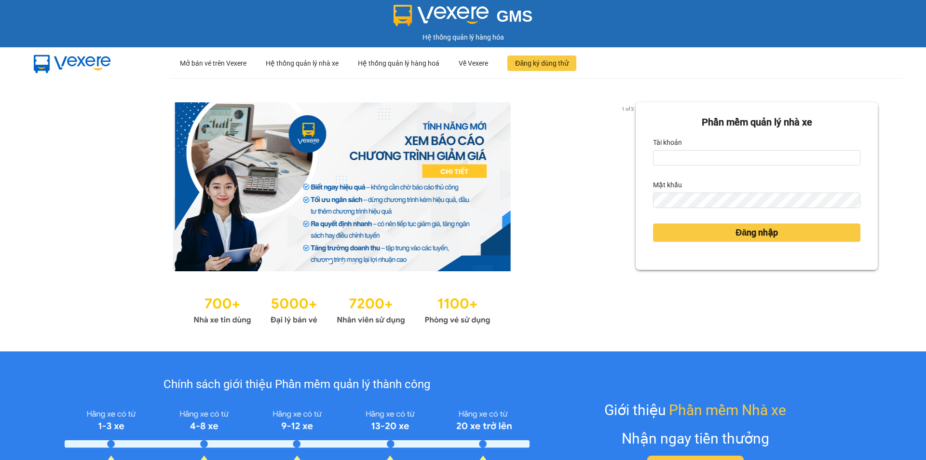  What do you see at coordinates (757, 232) in the screenshot?
I see `button: Đăng nhập` at bounding box center [757, 232].